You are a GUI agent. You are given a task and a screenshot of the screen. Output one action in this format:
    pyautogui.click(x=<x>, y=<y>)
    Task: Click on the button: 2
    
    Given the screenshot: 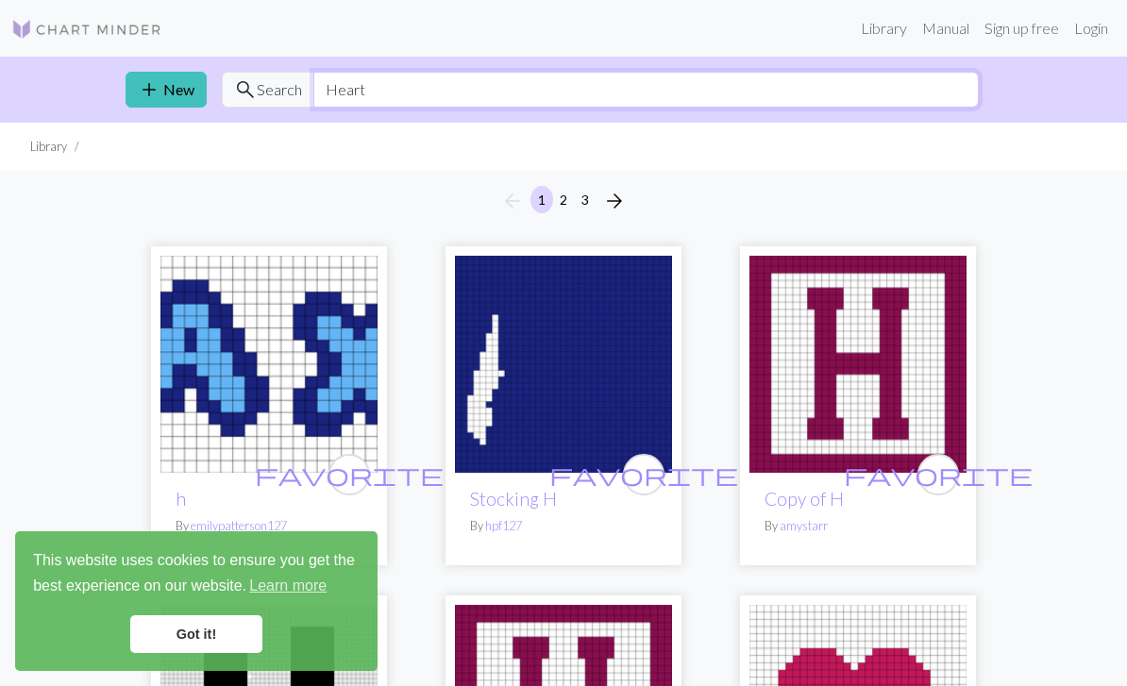 What is the action you would take?
    pyautogui.click(x=563, y=199)
    